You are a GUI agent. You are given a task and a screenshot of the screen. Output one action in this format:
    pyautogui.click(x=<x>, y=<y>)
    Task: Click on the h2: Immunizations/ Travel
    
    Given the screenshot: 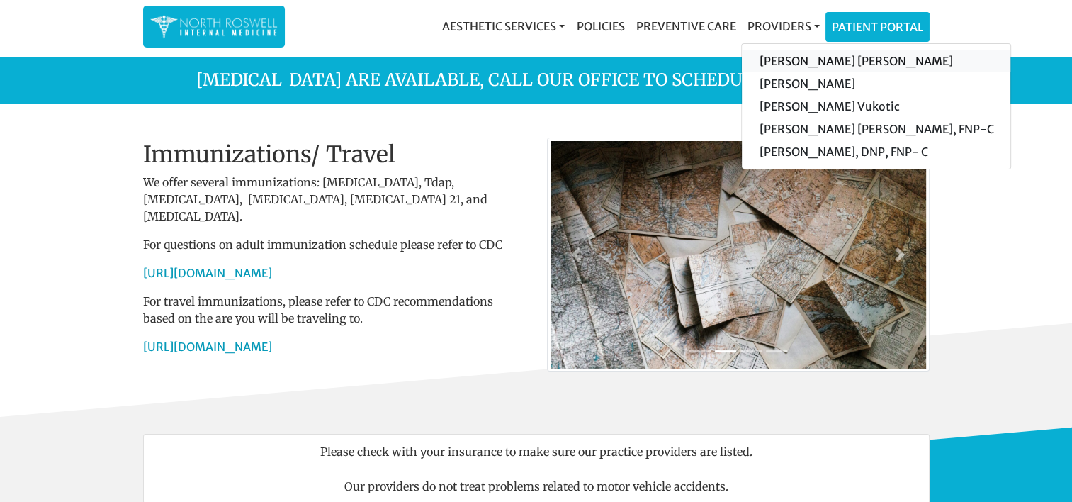 What is the action you would take?
    pyautogui.click(x=334, y=154)
    